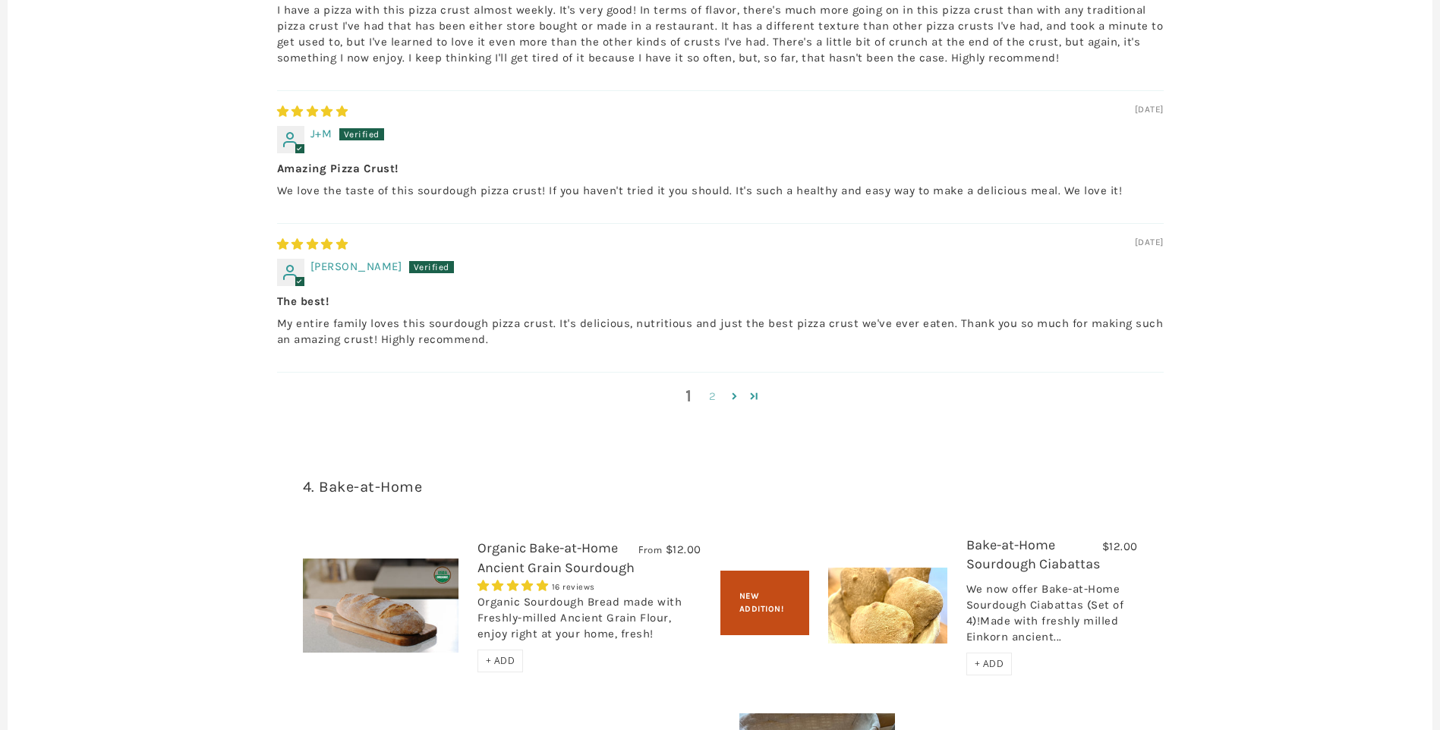 The width and height of the screenshot is (1440, 730). Describe the element at coordinates (363, 487) in the screenshot. I see `a: 4. Bake-at-Home` at that location.